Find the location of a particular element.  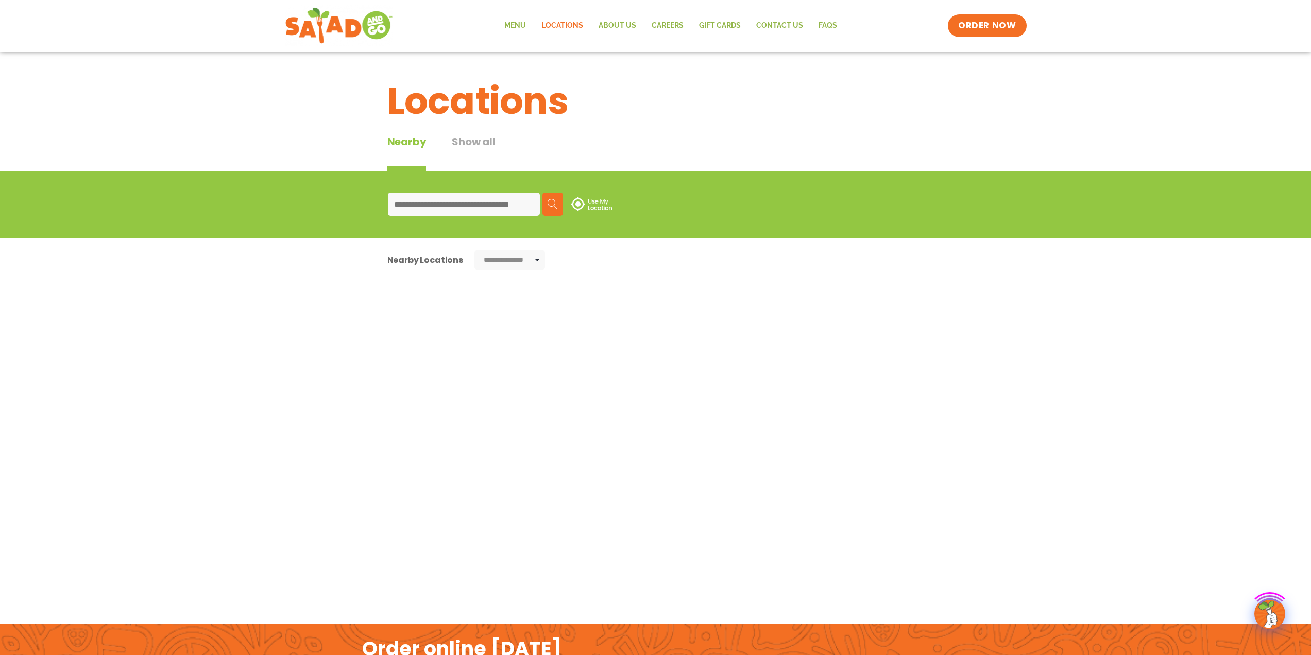

button: Show all is located at coordinates (474, 152).